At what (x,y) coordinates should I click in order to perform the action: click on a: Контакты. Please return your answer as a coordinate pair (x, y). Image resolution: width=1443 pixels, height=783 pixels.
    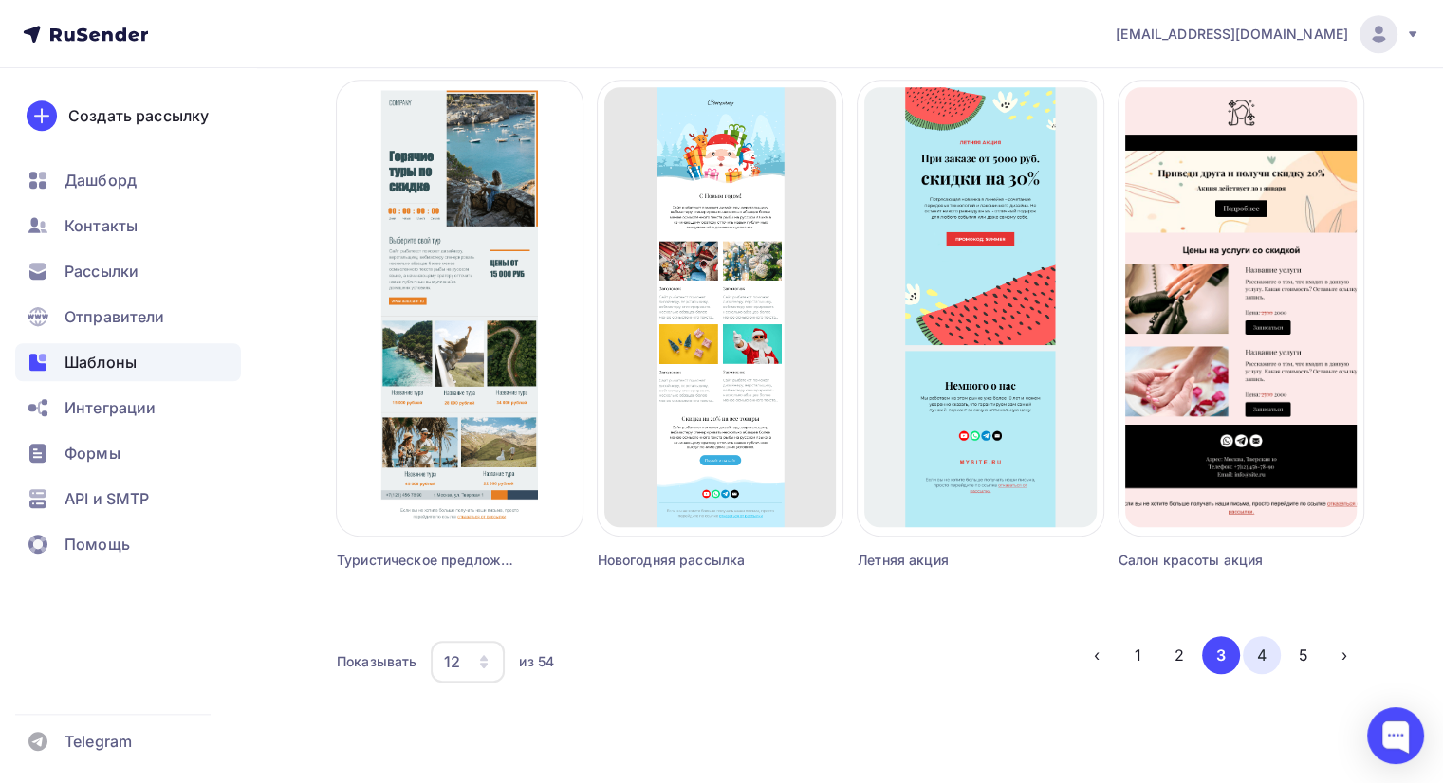
    Looking at the image, I should click on (128, 226).